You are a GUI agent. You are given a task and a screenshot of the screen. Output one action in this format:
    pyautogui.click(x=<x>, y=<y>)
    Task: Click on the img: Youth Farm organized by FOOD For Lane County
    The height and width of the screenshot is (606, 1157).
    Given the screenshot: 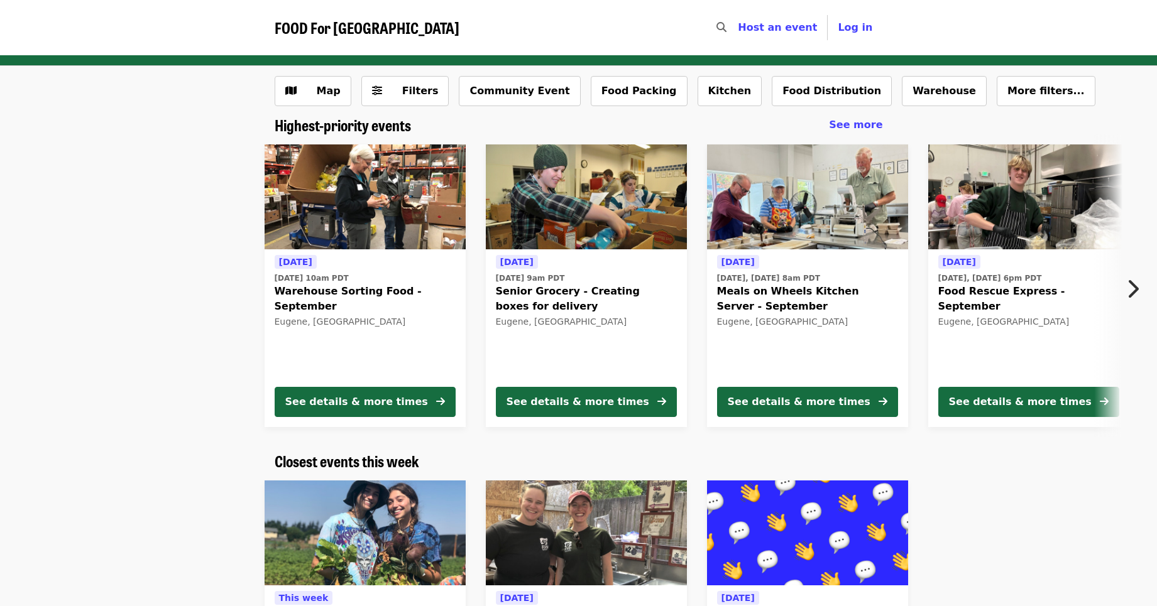 What is the action you would take?
    pyautogui.click(x=365, y=533)
    